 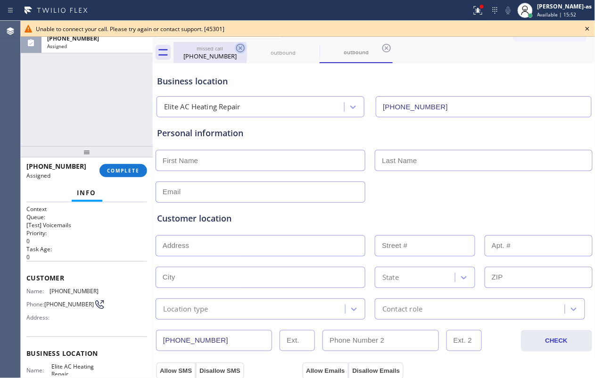 What do you see at coordinates (186, 309) in the screenshot?
I see `div: Location type` at bounding box center [186, 309].